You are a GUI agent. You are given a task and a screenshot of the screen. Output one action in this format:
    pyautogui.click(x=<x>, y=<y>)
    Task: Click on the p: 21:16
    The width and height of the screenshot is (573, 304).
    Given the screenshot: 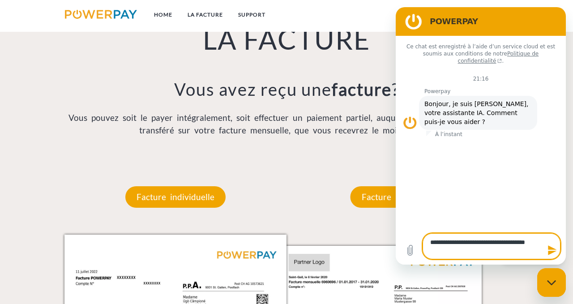 What is the action you would take?
    pyautogui.click(x=85, y=72)
    